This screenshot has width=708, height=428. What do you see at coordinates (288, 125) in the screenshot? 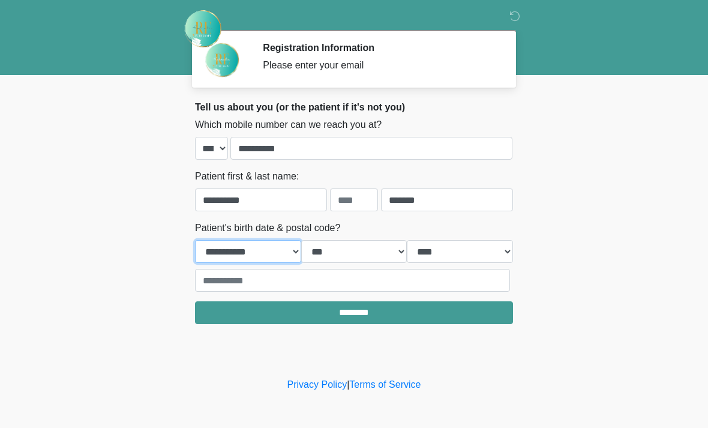
I see `label: Which mobile number can we reach you at?` at bounding box center [288, 125].